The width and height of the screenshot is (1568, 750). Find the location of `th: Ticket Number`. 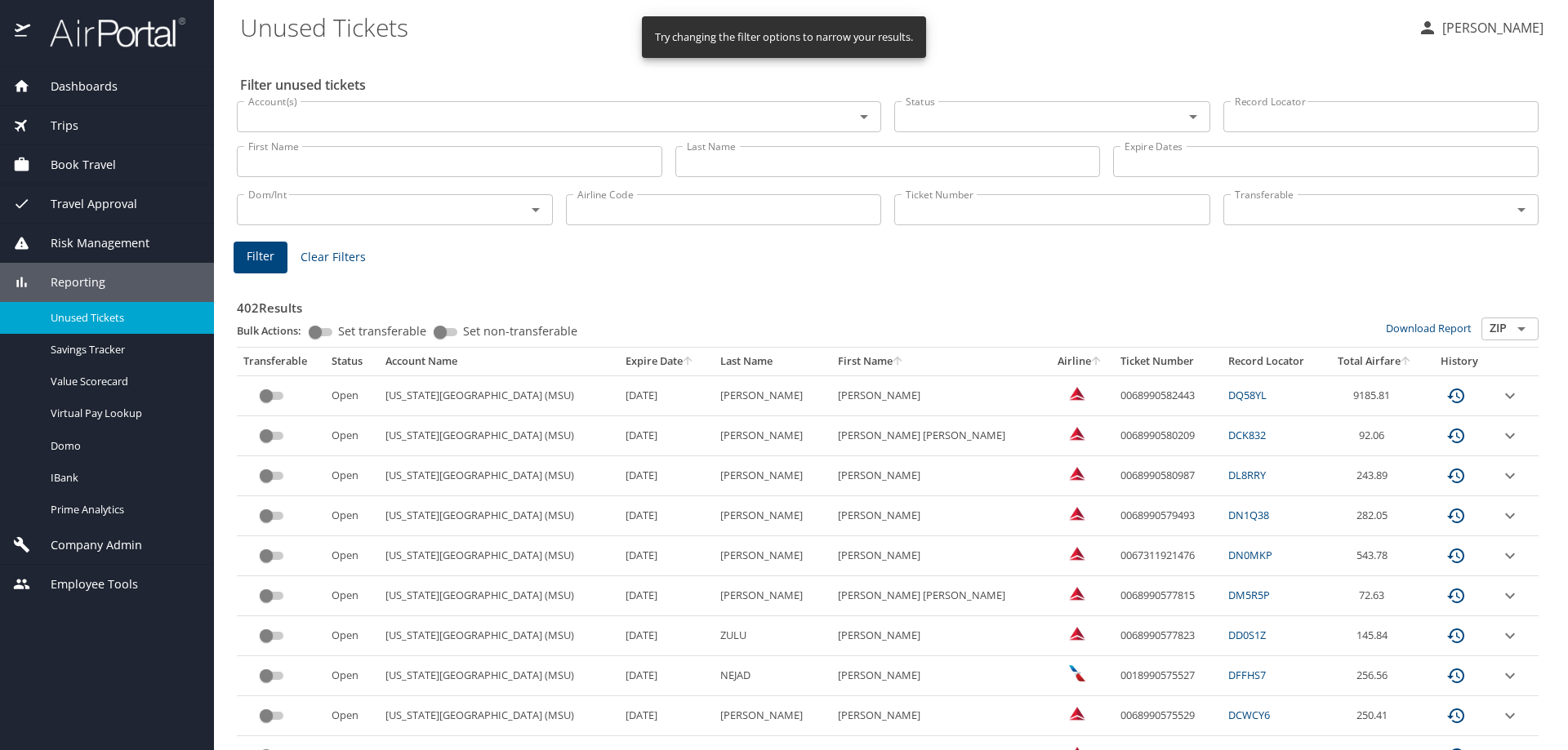

th: Ticket Number is located at coordinates (1168, 362).